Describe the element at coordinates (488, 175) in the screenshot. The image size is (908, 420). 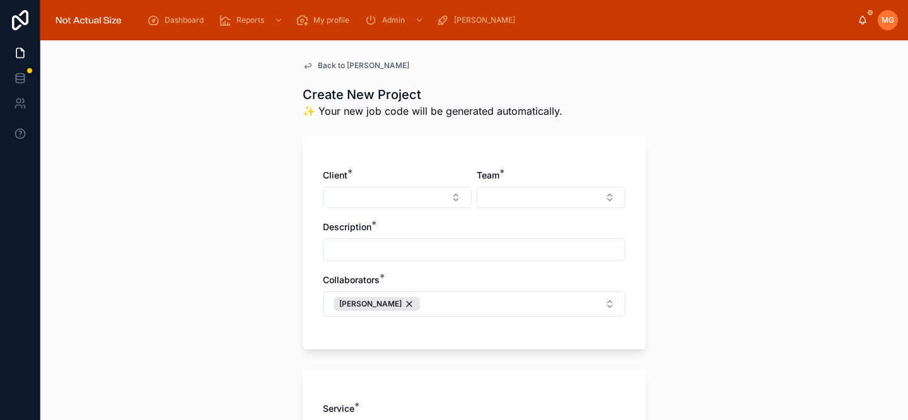
I see `span: Team` at that location.